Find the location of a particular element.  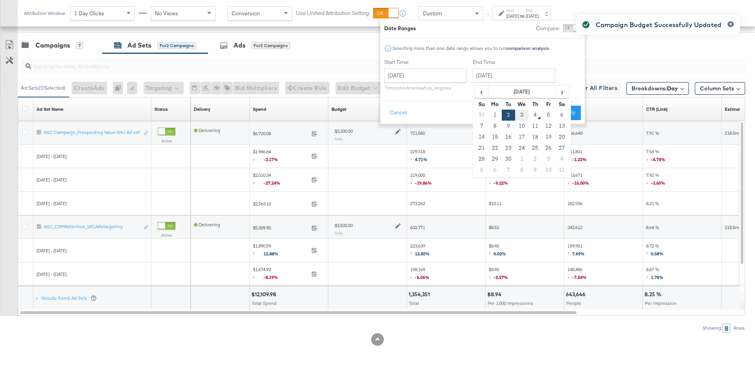

td: 1 is located at coordinates (495, 115).